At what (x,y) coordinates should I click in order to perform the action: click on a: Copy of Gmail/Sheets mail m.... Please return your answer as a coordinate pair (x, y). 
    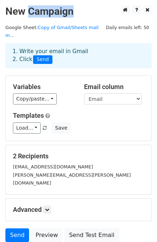
    Looking at the image, I should click on (52, 32).